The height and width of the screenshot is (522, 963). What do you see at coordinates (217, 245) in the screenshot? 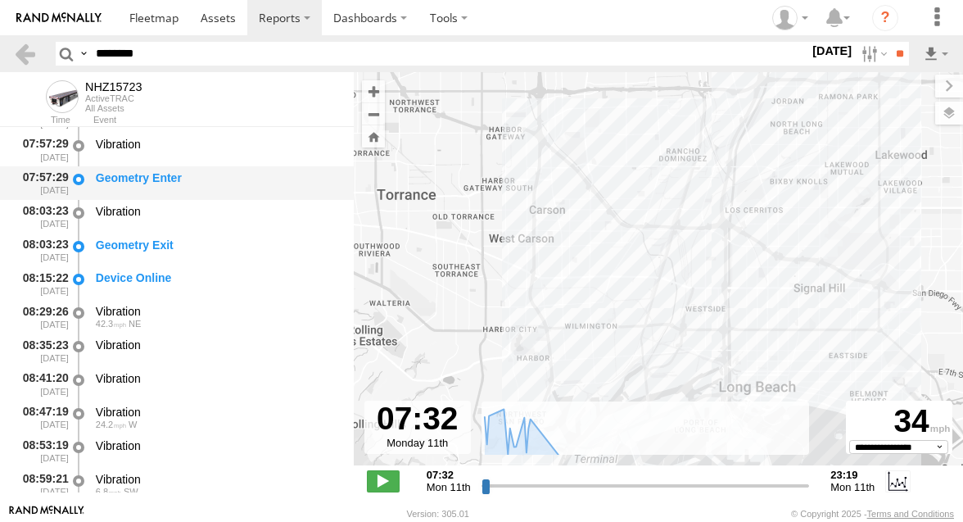
I see `div: Geometry Exit` at bounding box center [217, 245].